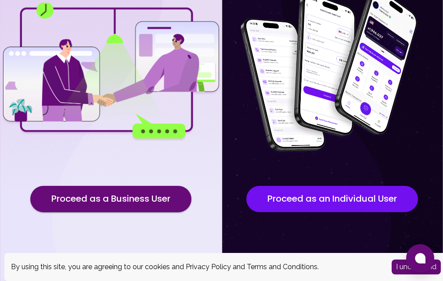  I want to click on div: By using this site, you are agreeing to our cookies and and ., so click(195, 267).